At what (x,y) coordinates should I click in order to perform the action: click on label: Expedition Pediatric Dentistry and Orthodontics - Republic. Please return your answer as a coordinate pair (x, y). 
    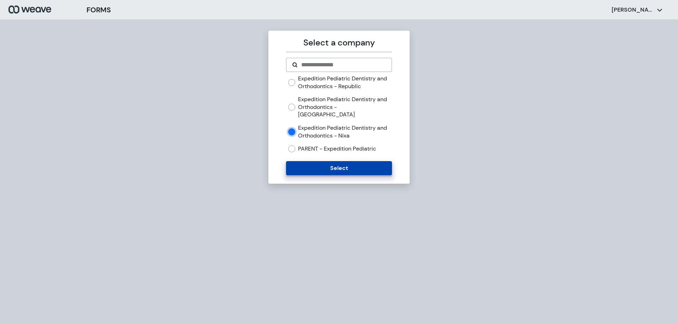
    Looking at the image, I should click on (345, 82).